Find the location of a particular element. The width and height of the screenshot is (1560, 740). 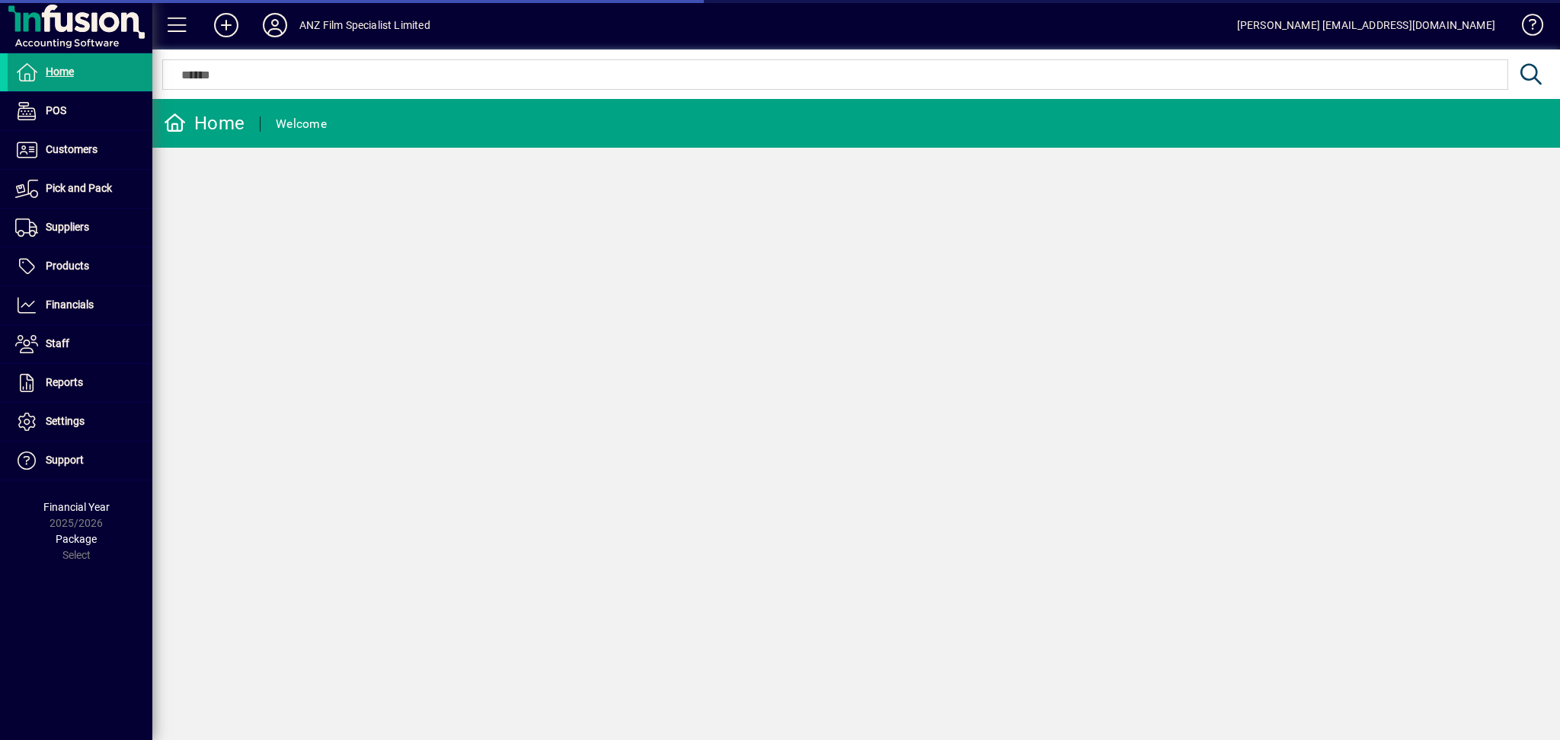

span: Settings is located at coordinates (65, 421).